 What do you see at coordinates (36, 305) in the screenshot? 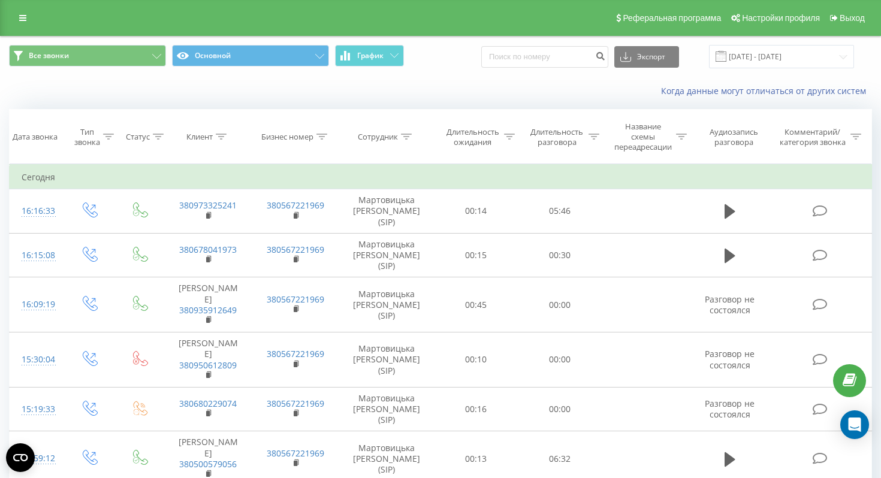
I see `div: 16:09:19` at bounding box center [36, 305].